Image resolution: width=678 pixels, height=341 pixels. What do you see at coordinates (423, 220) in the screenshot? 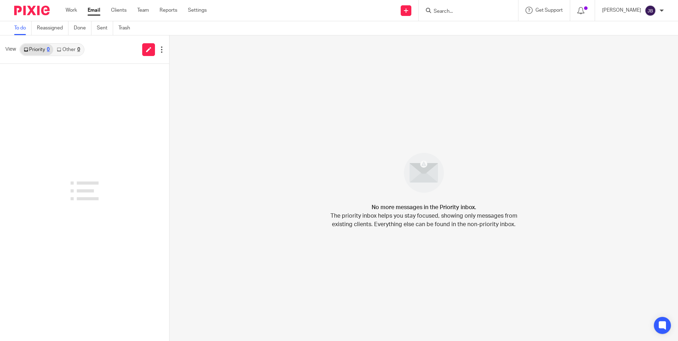
I see `p: The priority inbox helps you stay focused, showing only messages from existing clients. Everythin...` at bounding box center [423, 220].